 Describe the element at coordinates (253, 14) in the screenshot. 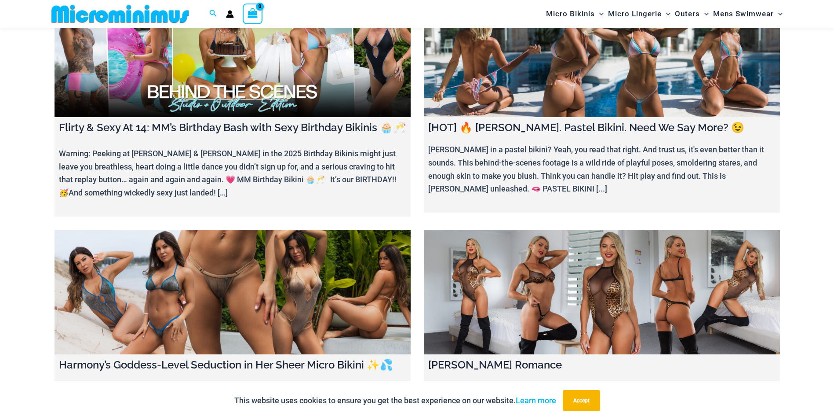

I see `a: View Shopping Cart, empty` at that location.